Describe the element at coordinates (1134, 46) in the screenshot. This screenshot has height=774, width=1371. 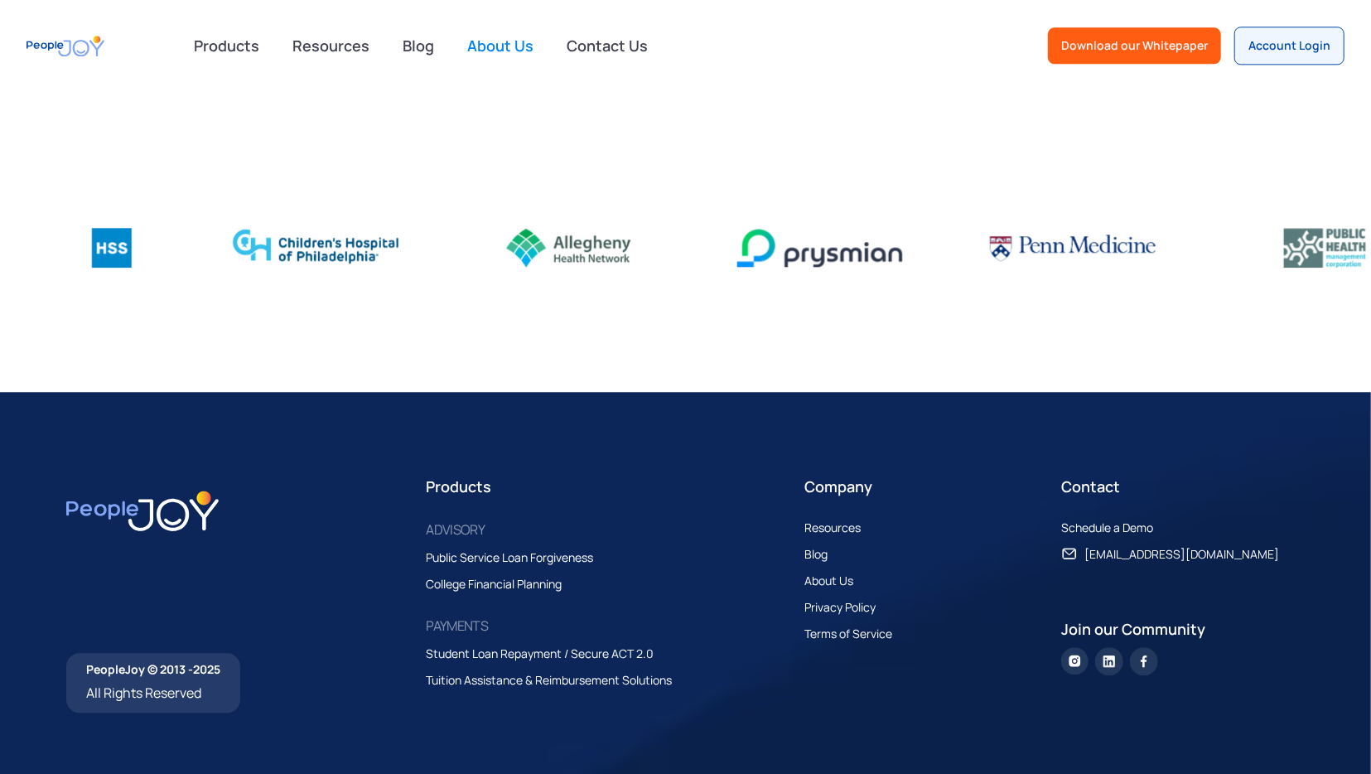
I see `a: Download our Whitepaper` at that location.